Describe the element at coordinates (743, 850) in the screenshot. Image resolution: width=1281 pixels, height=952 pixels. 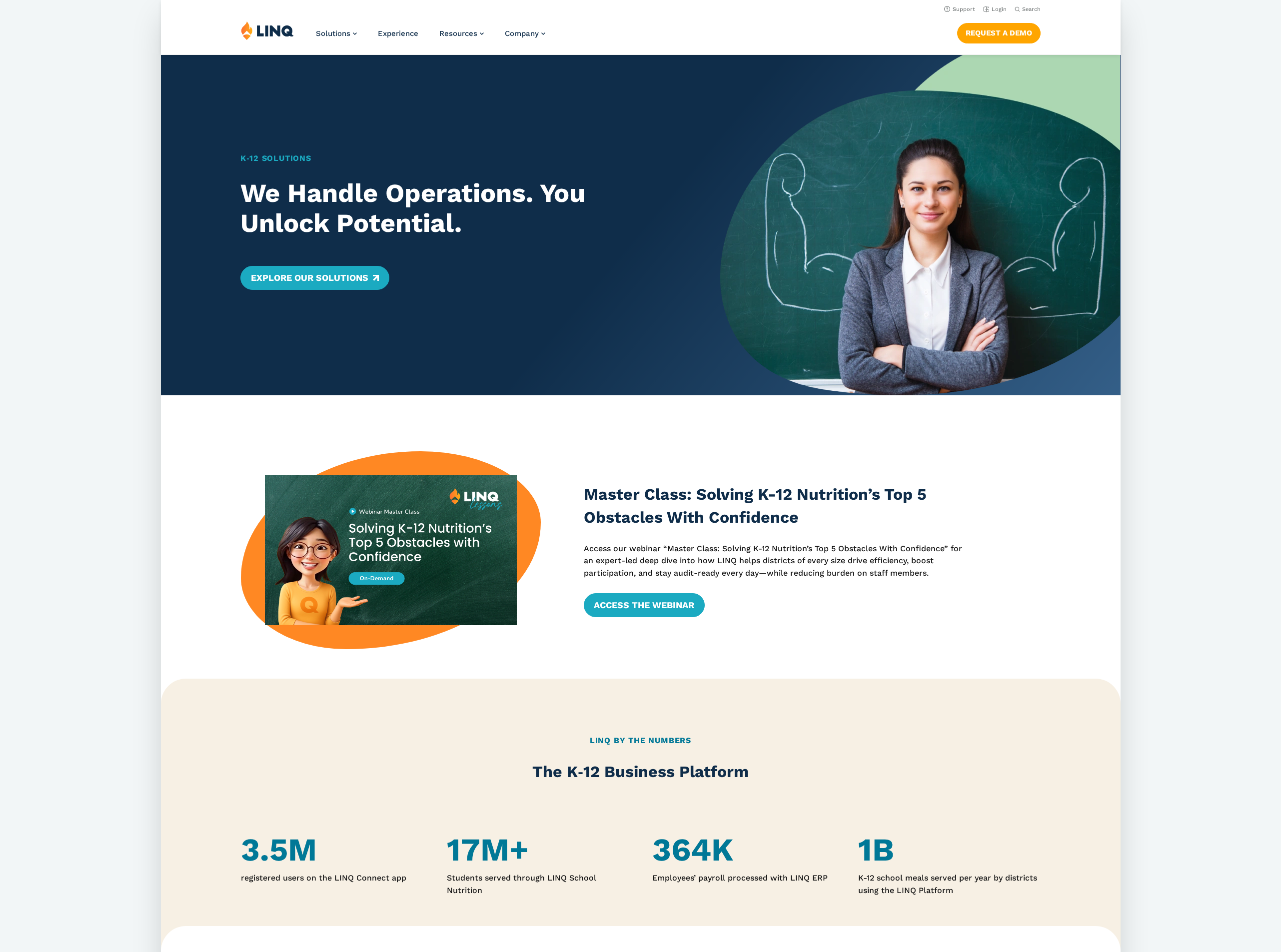
I see `h4: 364K` at that location.